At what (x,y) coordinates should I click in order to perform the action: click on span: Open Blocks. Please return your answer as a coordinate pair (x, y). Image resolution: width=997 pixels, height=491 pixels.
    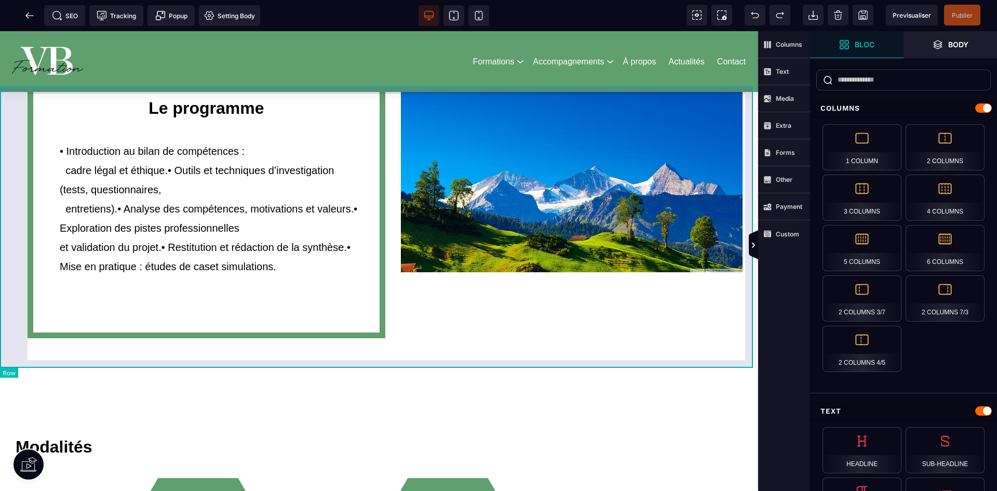
    Looking at the image, I should click on (857, 45).